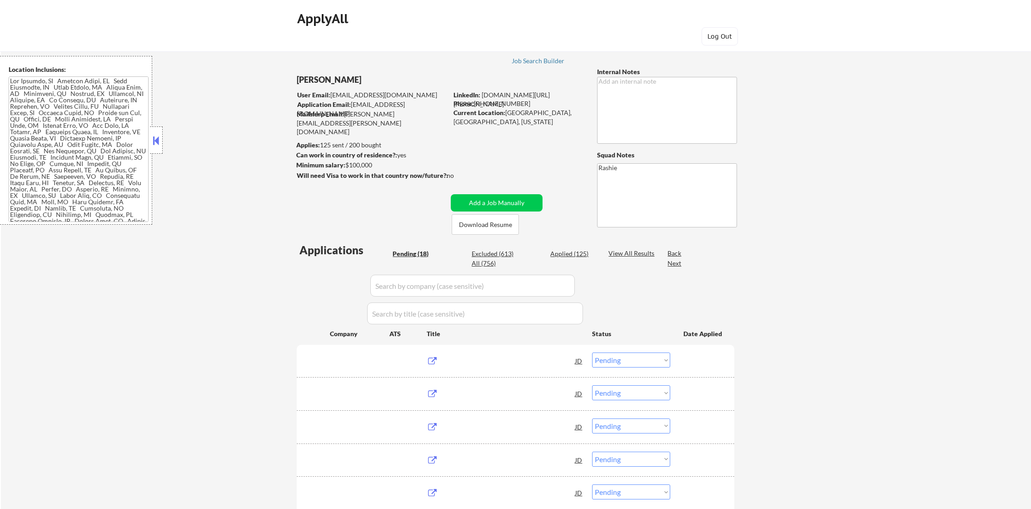 The height and width of the screenshot is (509, 1031). Describe the element at coordinates (538, 61) in the screenshot. I see `div: Job Search Builder` at that location.